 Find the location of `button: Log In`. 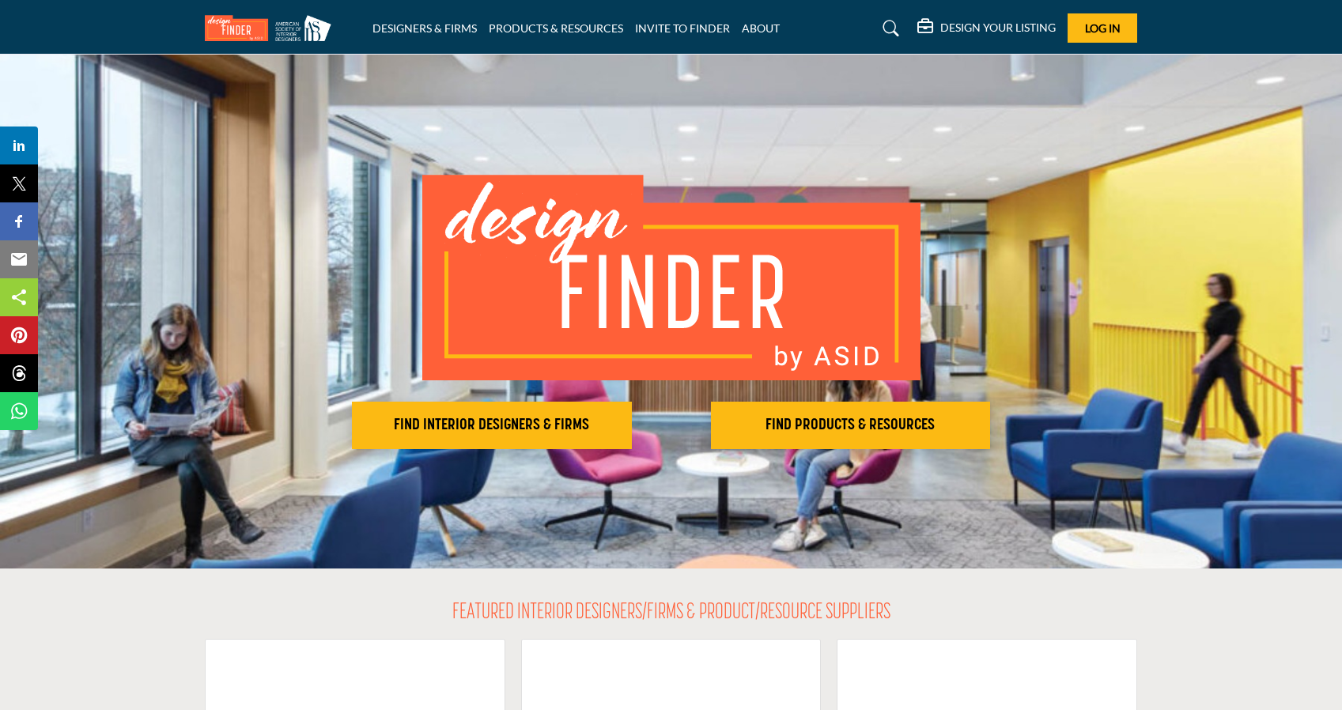

button: Log In is located at coordinates (1103, 28).